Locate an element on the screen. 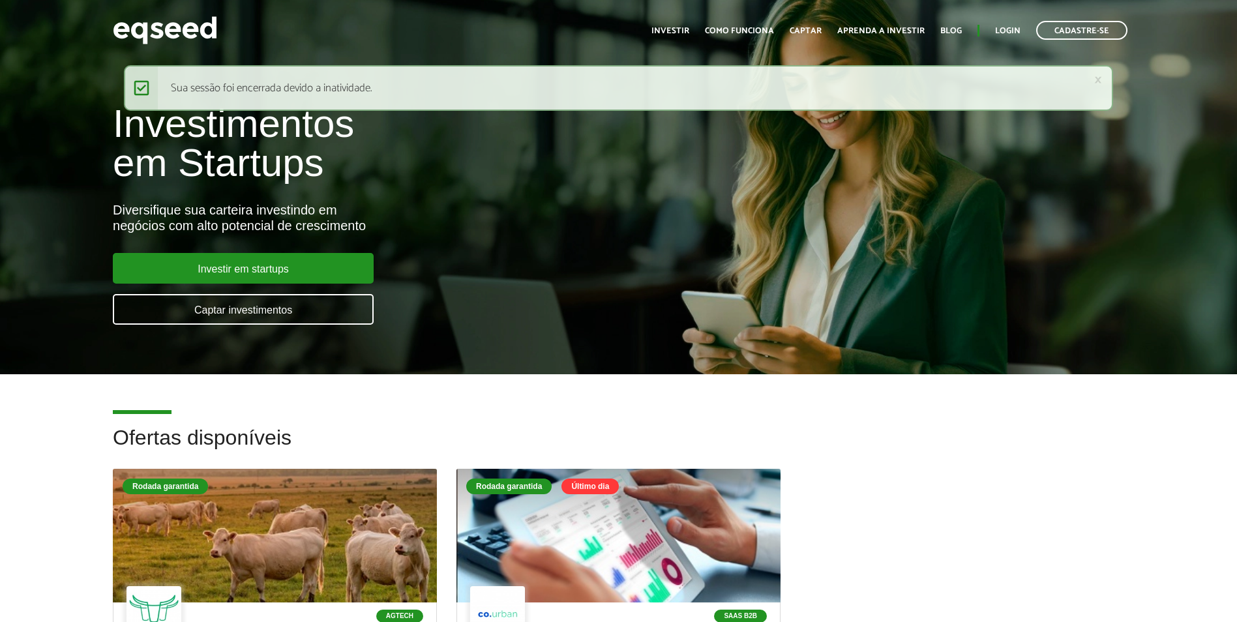 This screenshot has height=622, width=1237. a: Blog is located at coordinates (950, 31).